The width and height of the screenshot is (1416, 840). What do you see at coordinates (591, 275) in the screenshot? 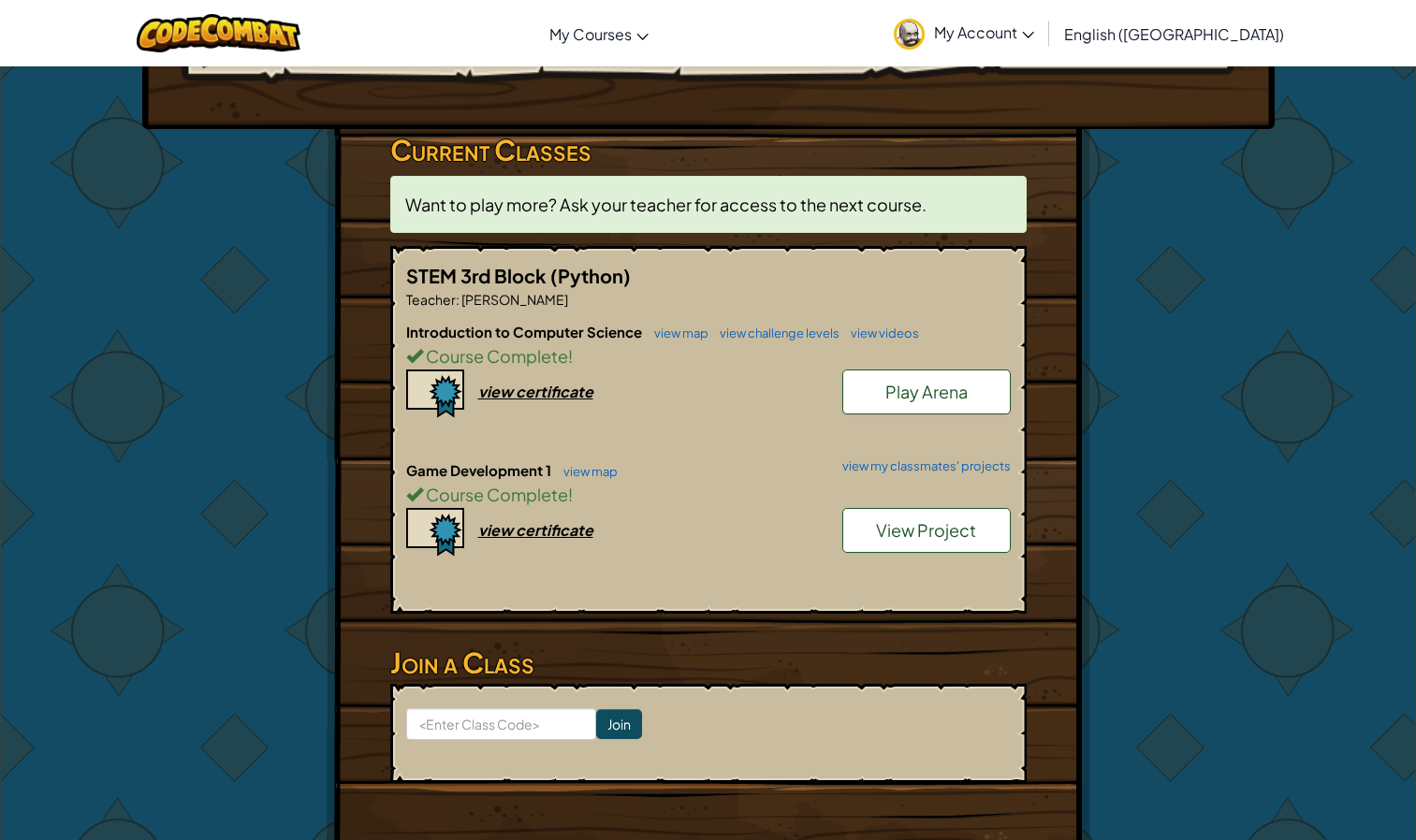
I see `span: (Python)` at bounding box center [591, 275].